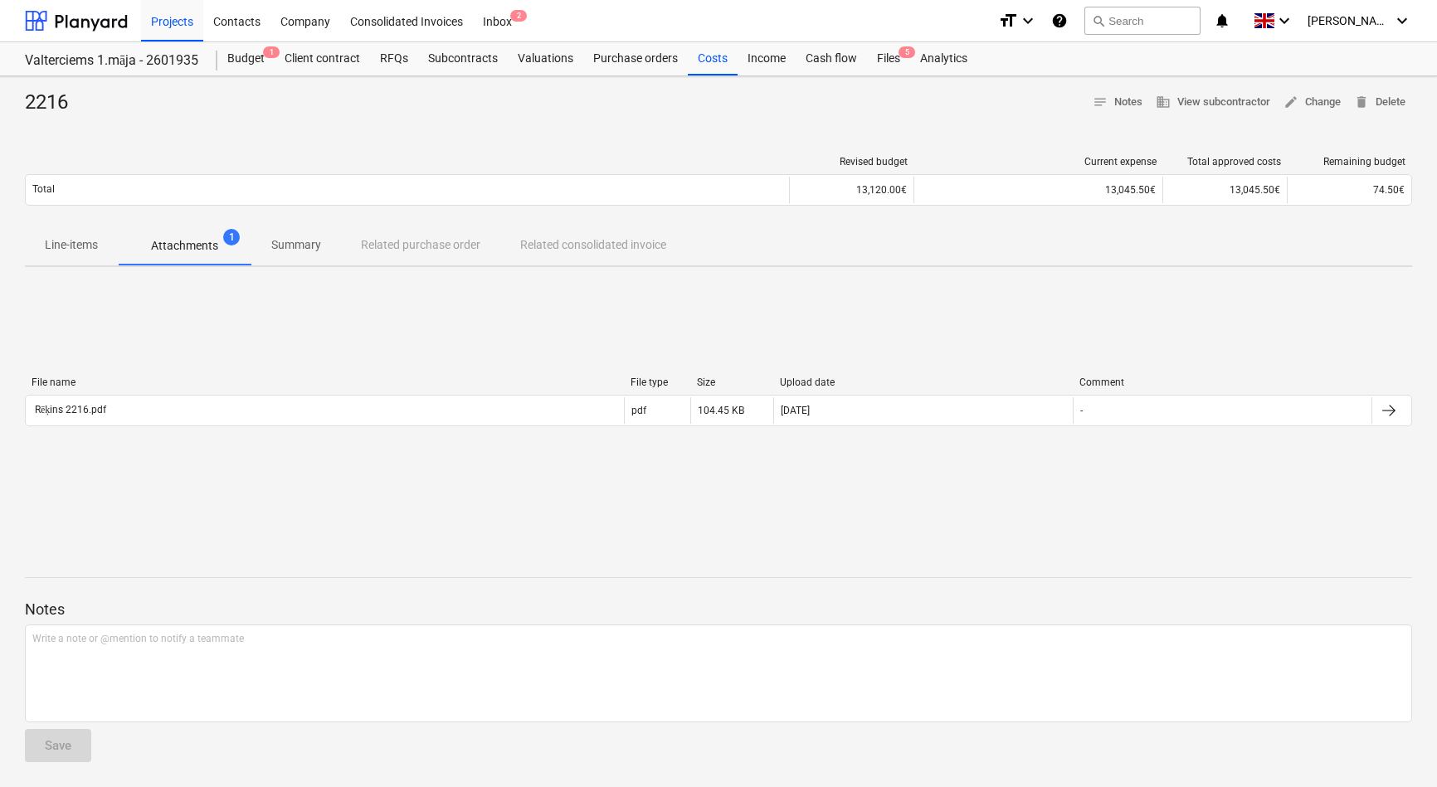 Image resolution: width=1437 pixels, height=787 pixels. What do you see at coordinates (1213, 102) in the screenshot?
I see `button: View subcontractor` at bounding box center [1213, 102].